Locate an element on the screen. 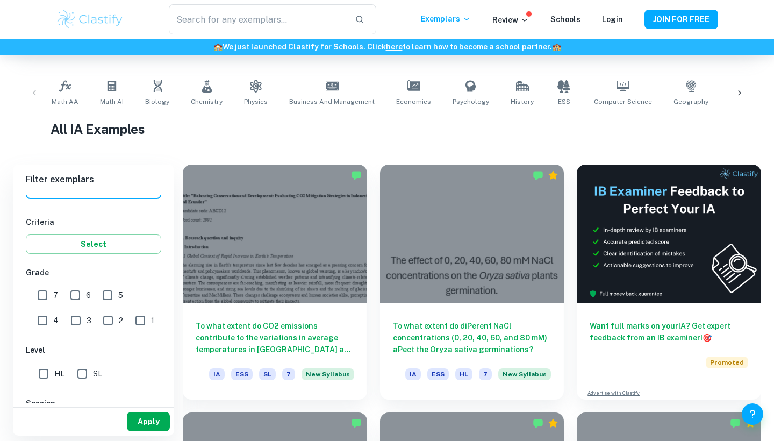 Image resolution: width=774 pixels, height=441 pixels. a: Advertise with Clastify is located at coordinates (614, 393).